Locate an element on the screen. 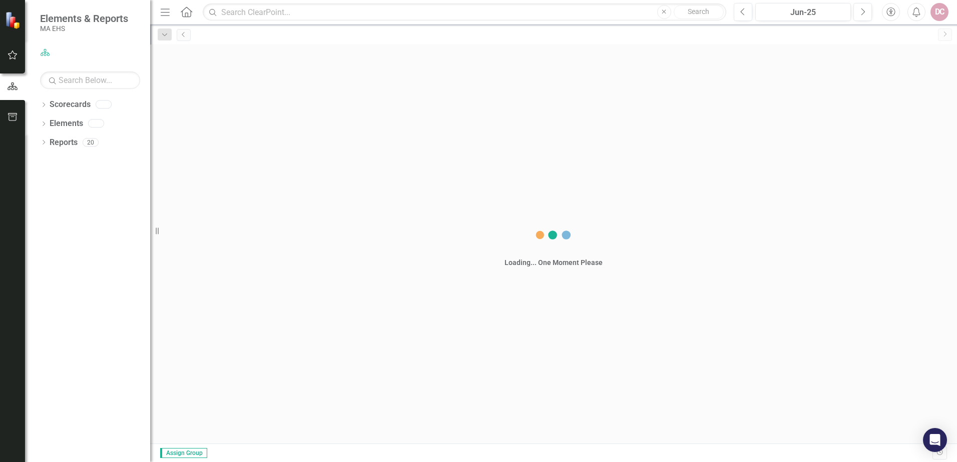  input: Search ClearPoint... is located at coordinates (464, 12).